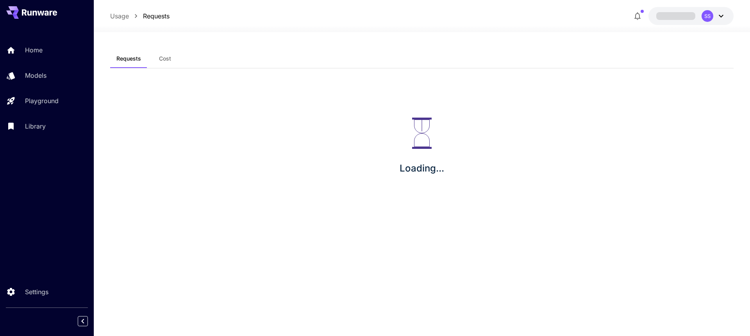 The height and width of the screenshot is (336, 750). I want to click on button: SS, so click(691, 16).